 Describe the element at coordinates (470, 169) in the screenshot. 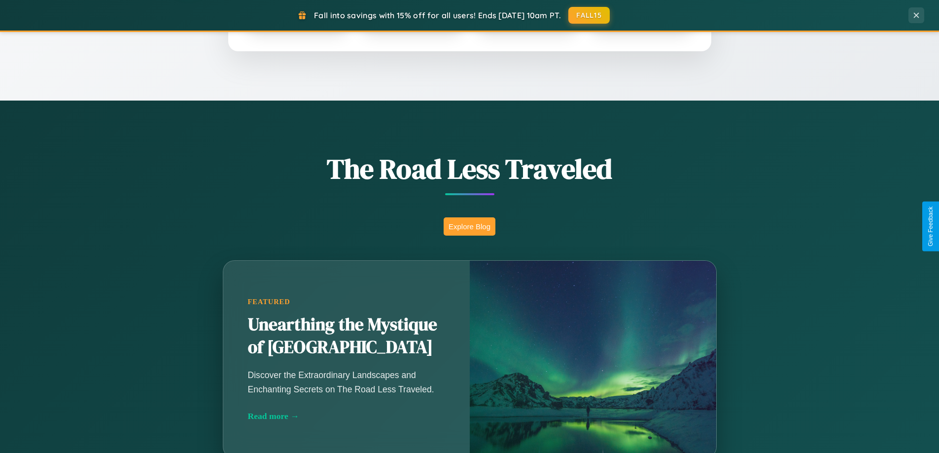

I see `h1: The Road Less Traveled` at that location.